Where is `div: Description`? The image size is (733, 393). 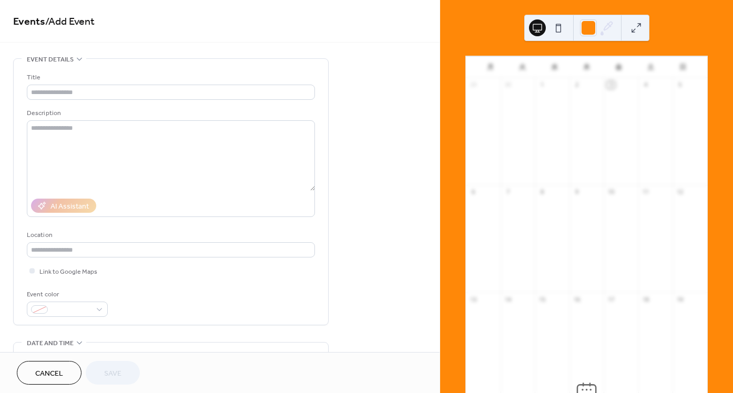 div: Description is located at coordinates (170, 113).